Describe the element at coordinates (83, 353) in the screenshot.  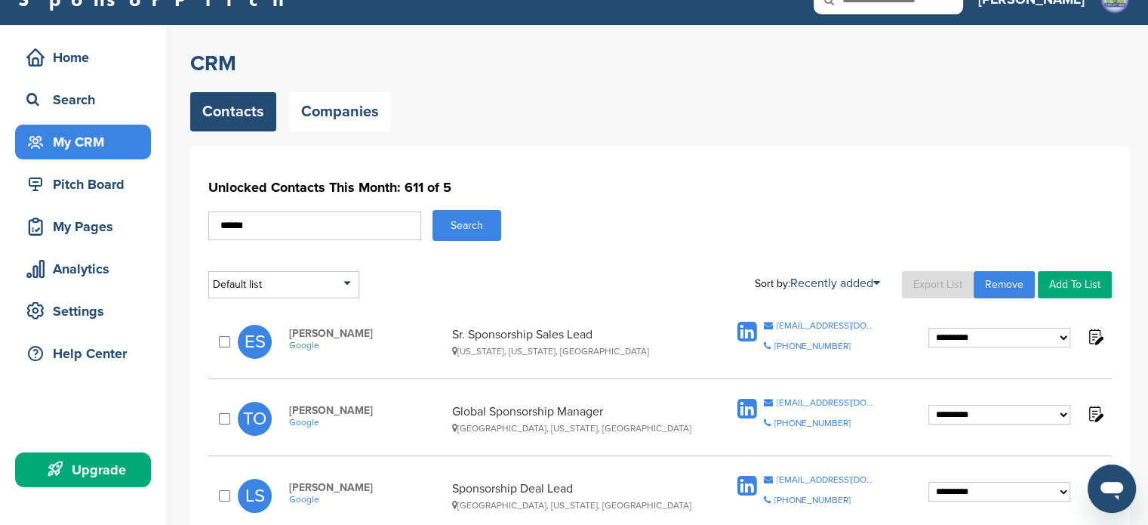
I see `a: Help Center` at that location.